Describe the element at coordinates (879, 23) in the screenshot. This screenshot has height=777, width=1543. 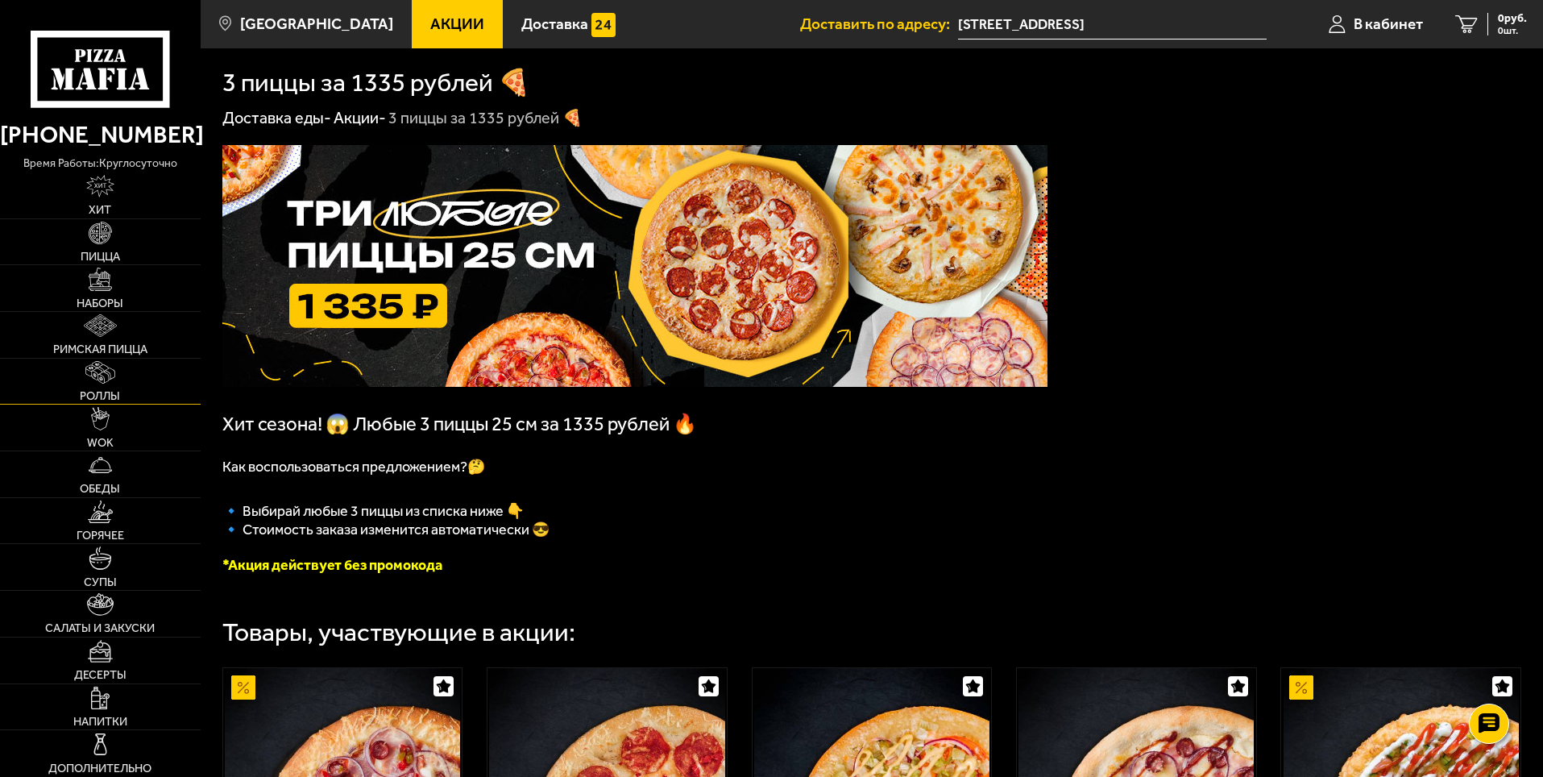
I see `span: Доставить по адресу:` at that location.